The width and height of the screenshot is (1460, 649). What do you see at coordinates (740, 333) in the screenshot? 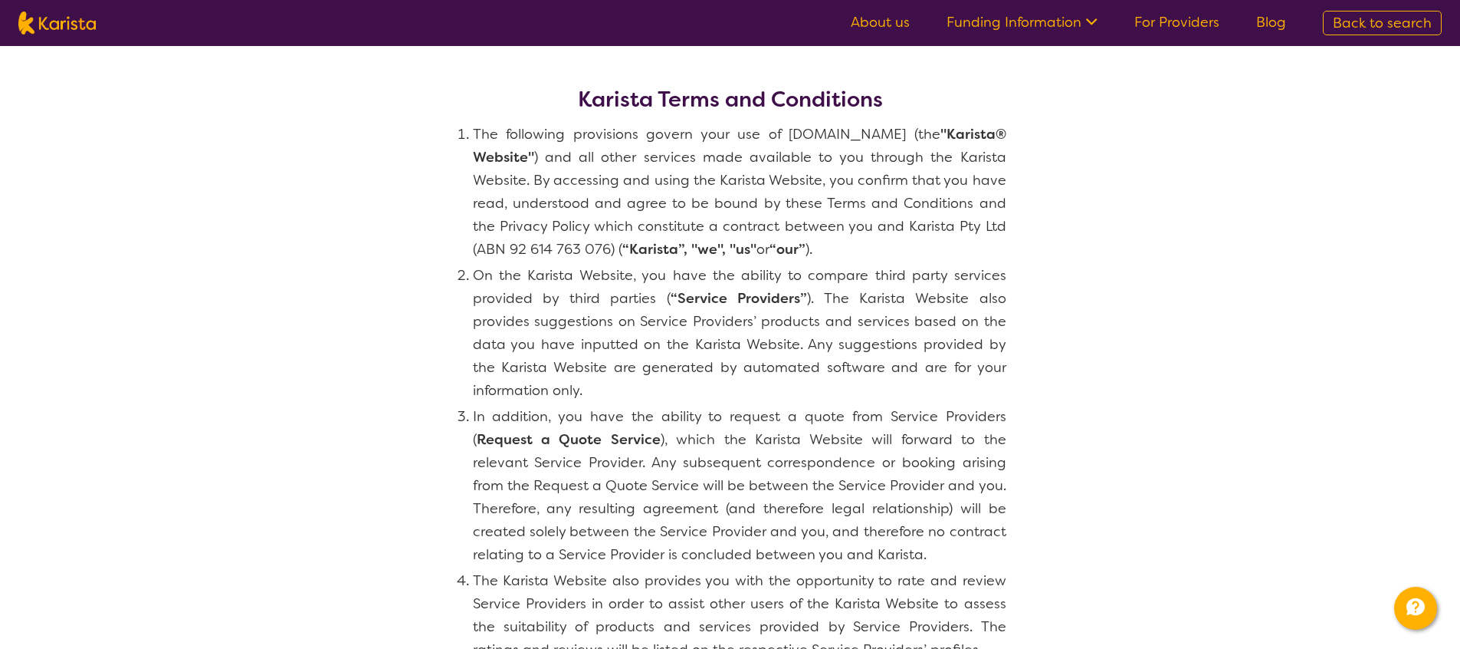
I see `li: On the Karista Website, you have the ability to compare third party services provided by third pa...` at bounding box center [740, 333].